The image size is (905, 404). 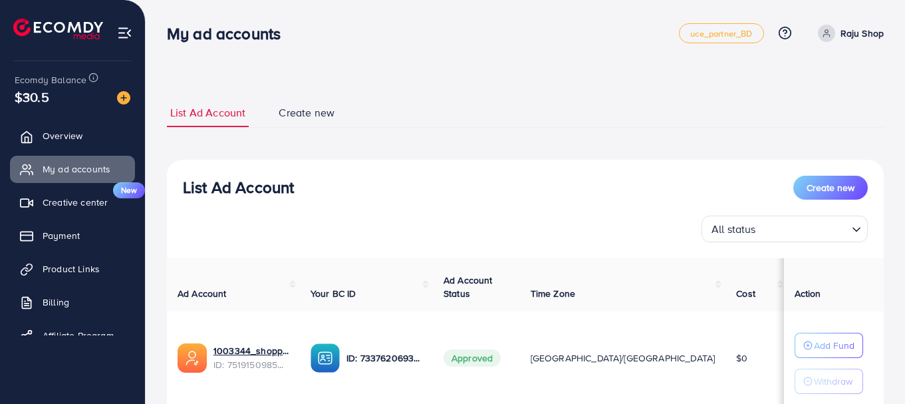 I want to click on div: Search for option, so click(x=785, y=229).